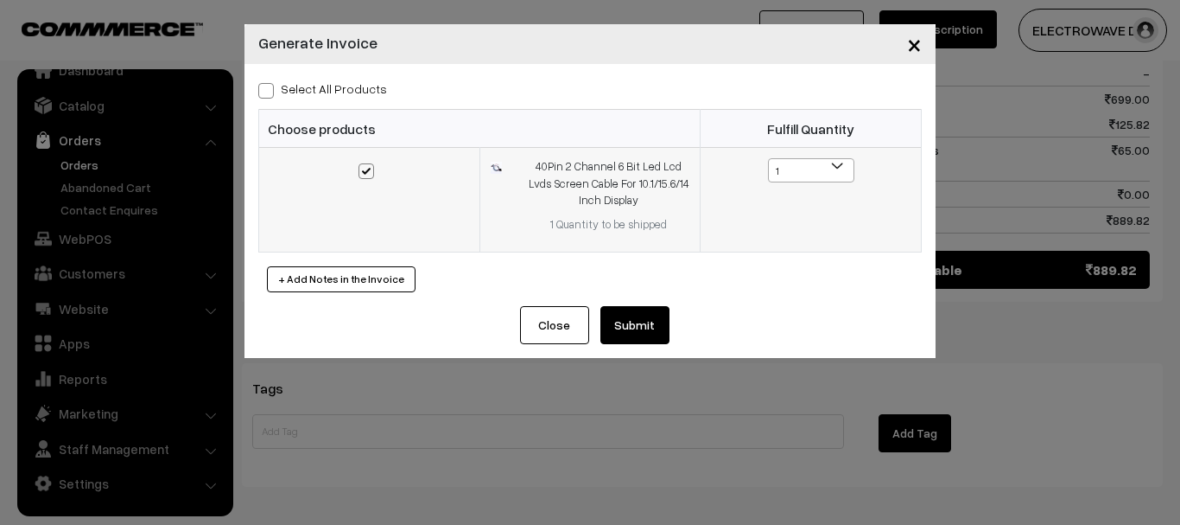 Image resolution: width=1180 pixels, height=525 pixels. I want to click on button: + Add Notes in the Invoice, so click(341, 279).